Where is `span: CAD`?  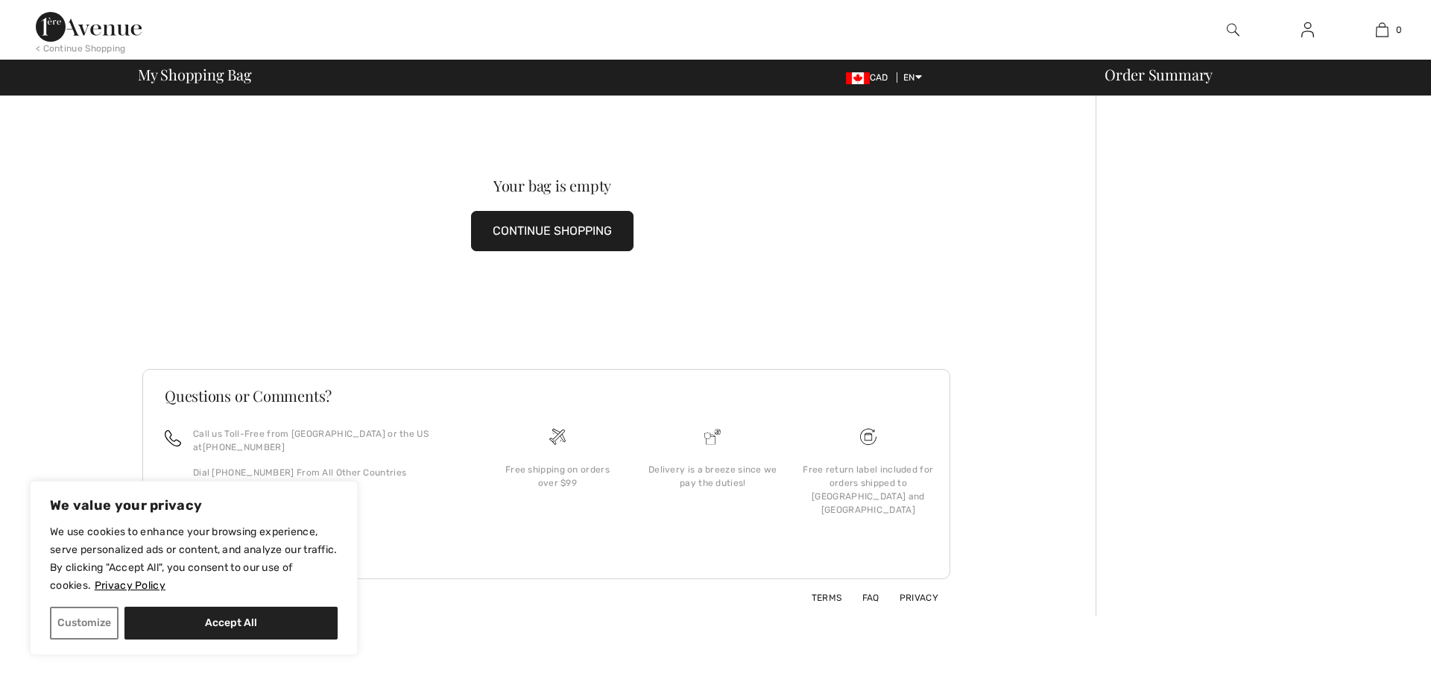
span: CAD is located at coordinates (870, 78).